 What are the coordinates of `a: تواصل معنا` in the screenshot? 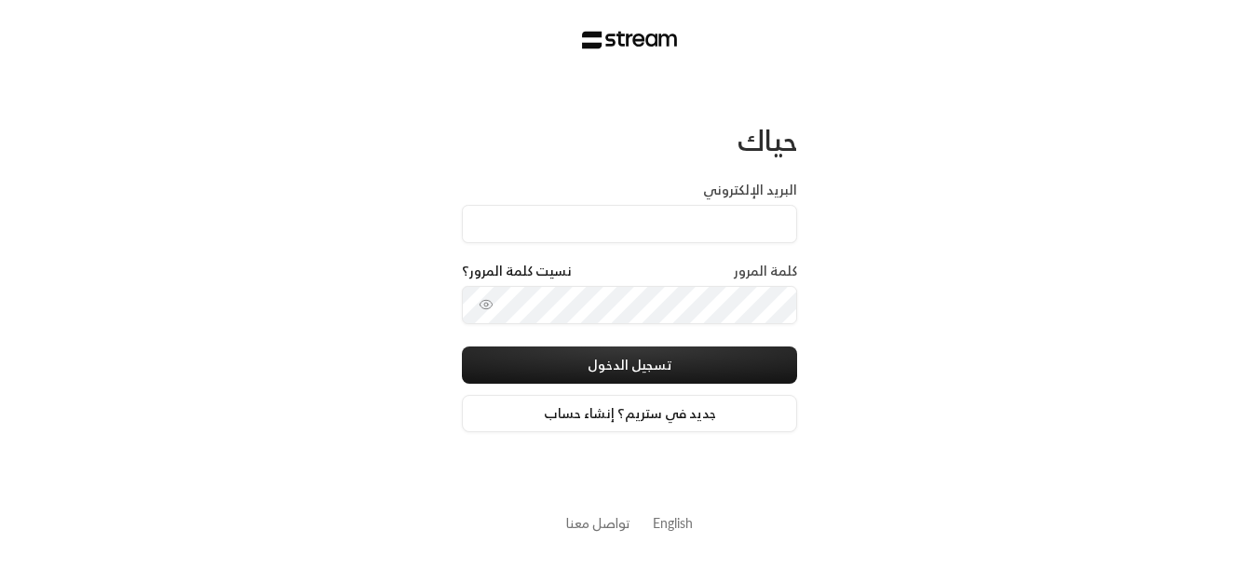 It's located at (598, 522).